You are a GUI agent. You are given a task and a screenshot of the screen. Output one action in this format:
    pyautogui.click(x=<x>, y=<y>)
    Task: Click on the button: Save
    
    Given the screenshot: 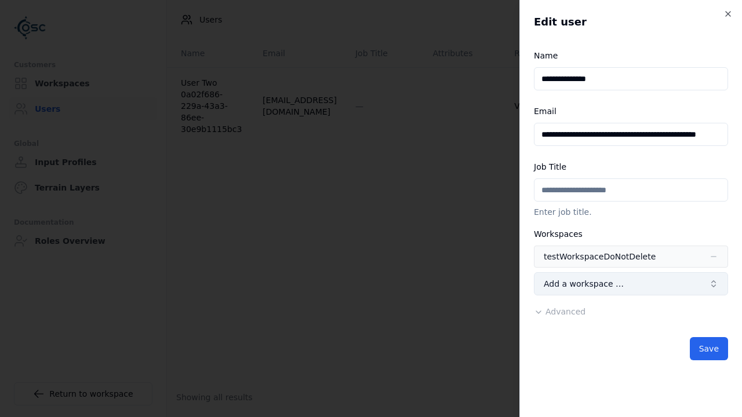 What is the action you would take?
    pyautogui.click(x=709, y=349)
    